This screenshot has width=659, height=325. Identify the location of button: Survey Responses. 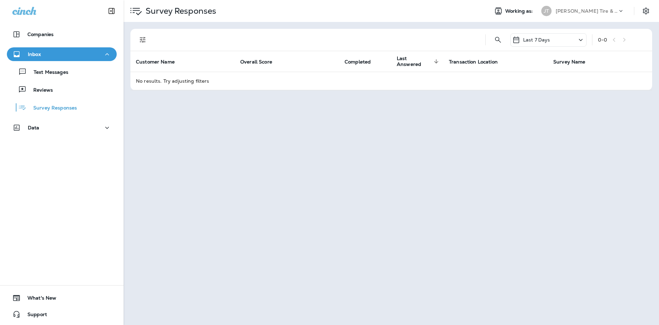
(62, 107).